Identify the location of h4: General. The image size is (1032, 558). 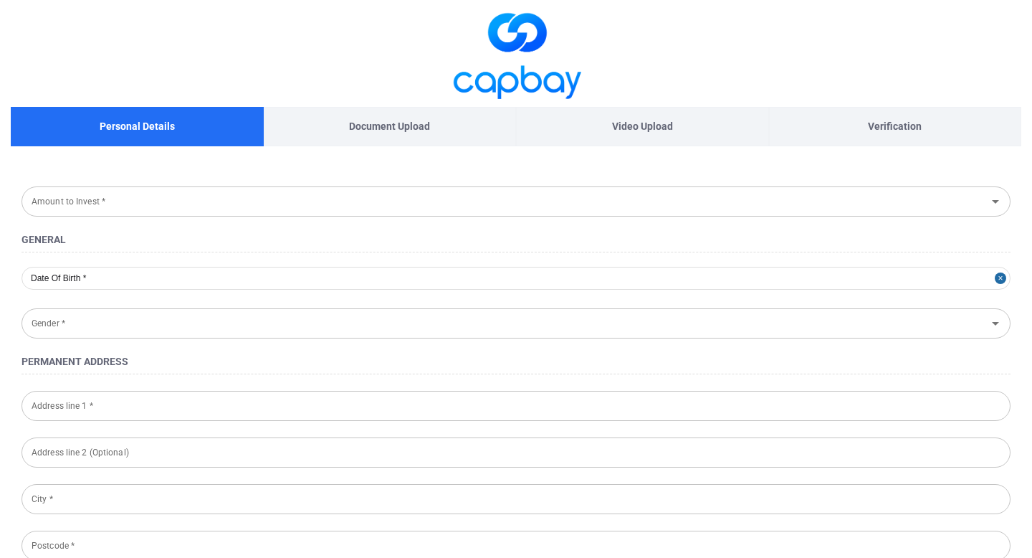
(516, 239).